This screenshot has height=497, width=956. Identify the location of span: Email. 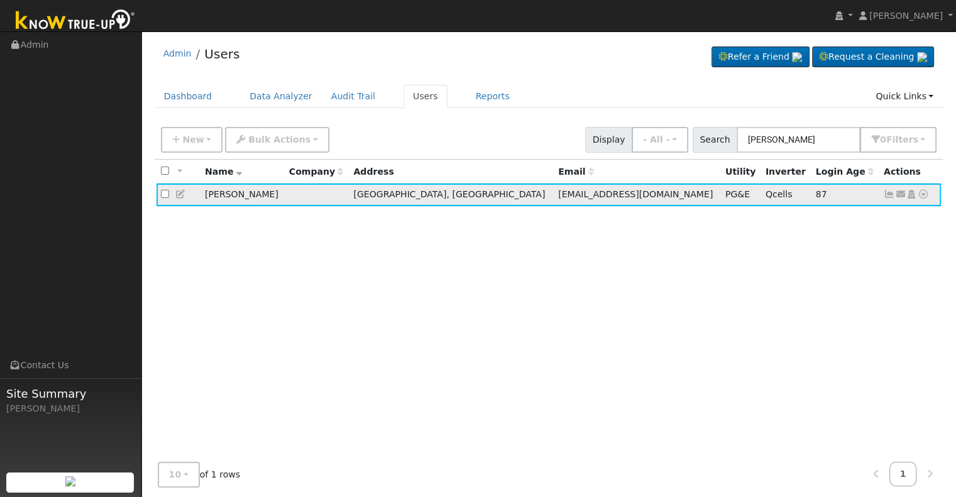
(576, 172).